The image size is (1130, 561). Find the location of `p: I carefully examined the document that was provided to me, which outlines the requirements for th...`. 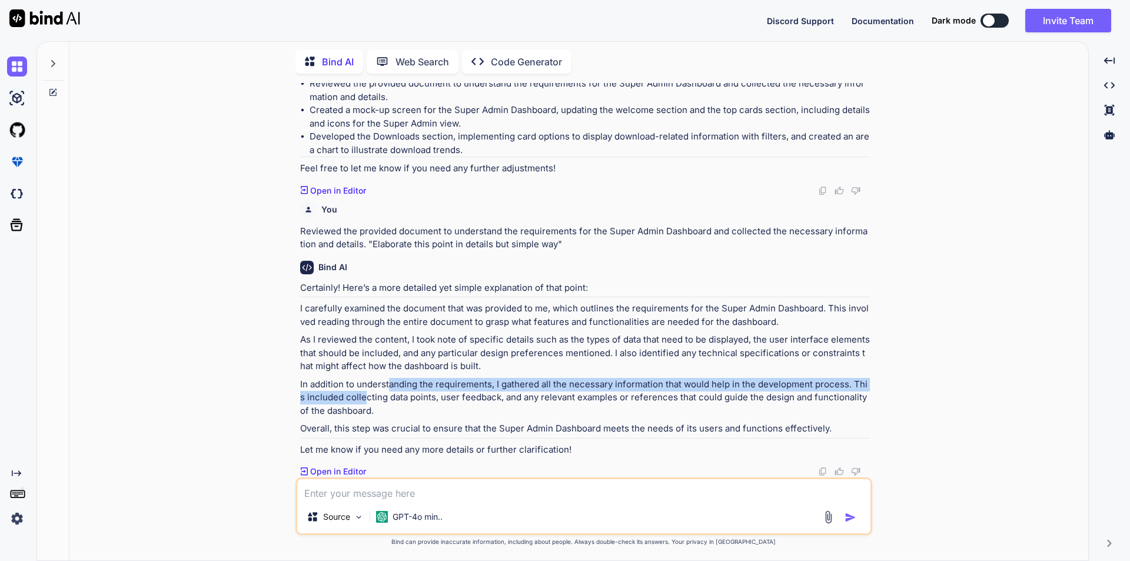

p: I carefully examined the document that was provided to me, which outlines the requirements for th... is located at coordinates (585, 315).